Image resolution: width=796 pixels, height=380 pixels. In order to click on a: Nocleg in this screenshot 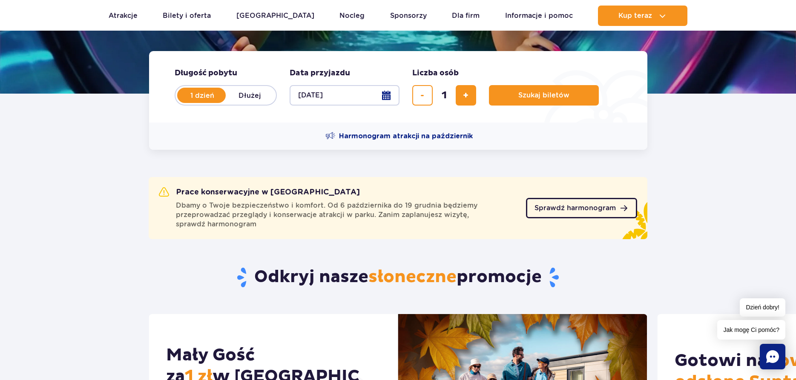, I will do `click(352, 16)`.